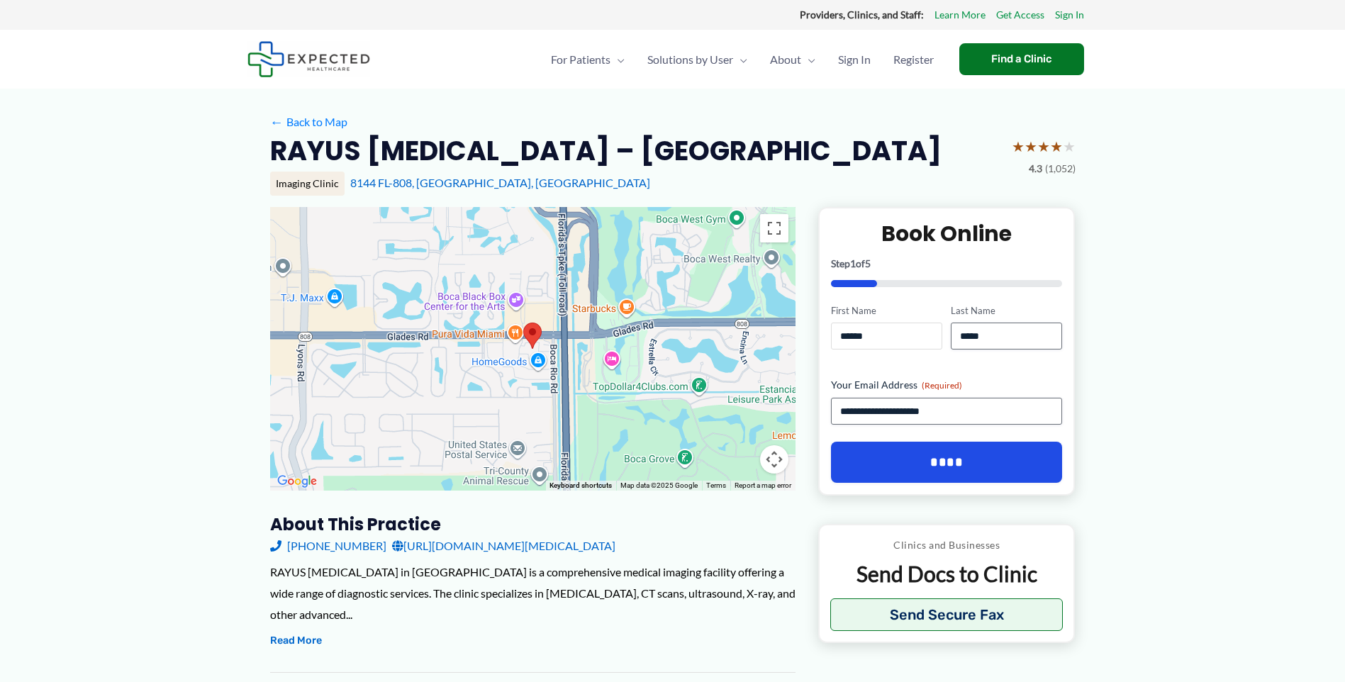  I want to click on span: Map data ©2025 Google, so click(659, 485).